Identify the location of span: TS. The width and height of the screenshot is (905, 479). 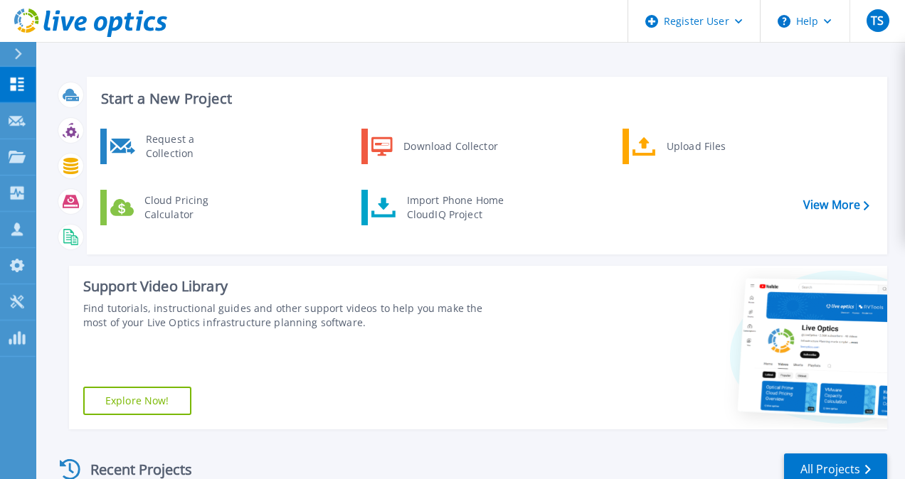
(877, 21).